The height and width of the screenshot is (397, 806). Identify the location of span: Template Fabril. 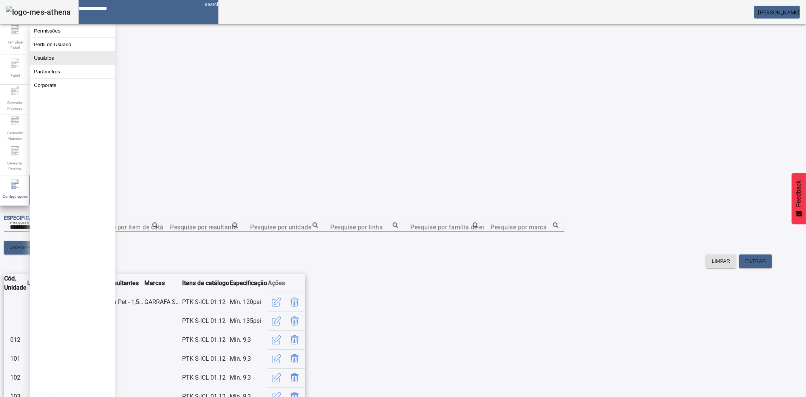
(15, 45).